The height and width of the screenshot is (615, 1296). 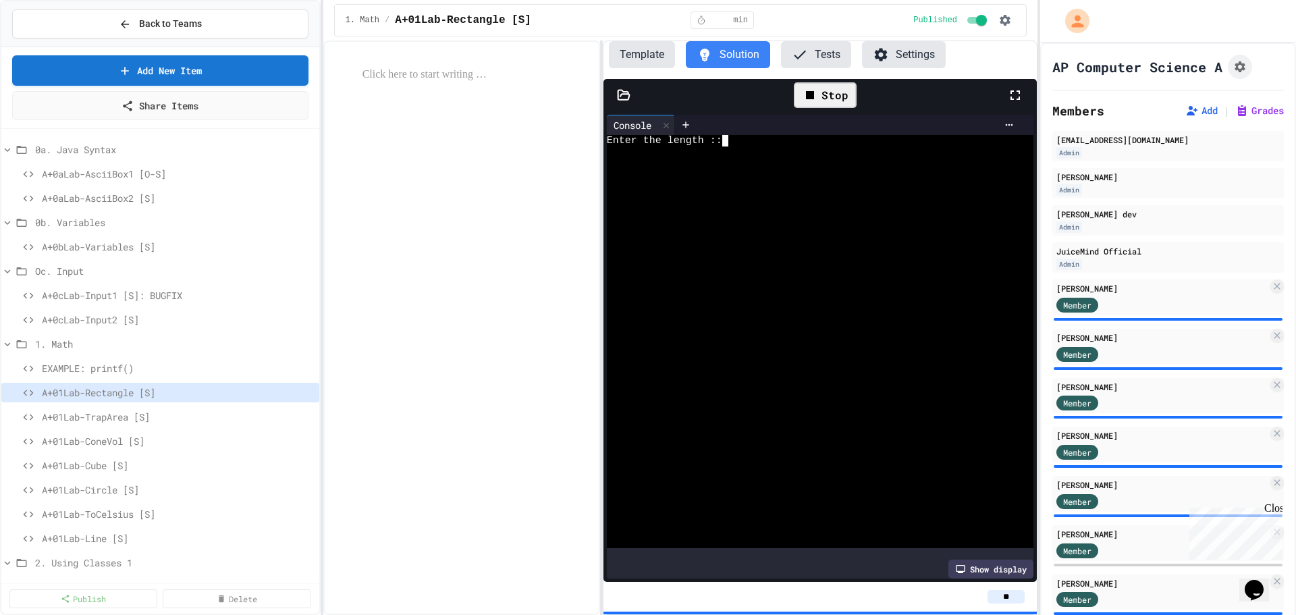 I want to click on span: Oc. Input, so click(x=174, y=271).